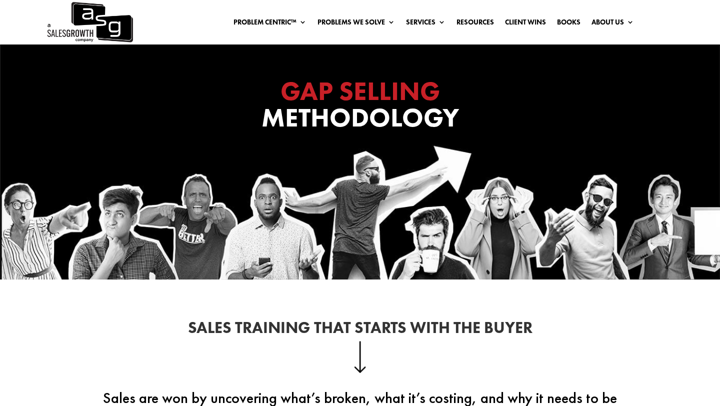 The width and height of the screenshot is (720, 406). What do you see at coordinates (360, 107) in the screenshot?
I see `h1: Methodology` at bounding box center [360, 107].